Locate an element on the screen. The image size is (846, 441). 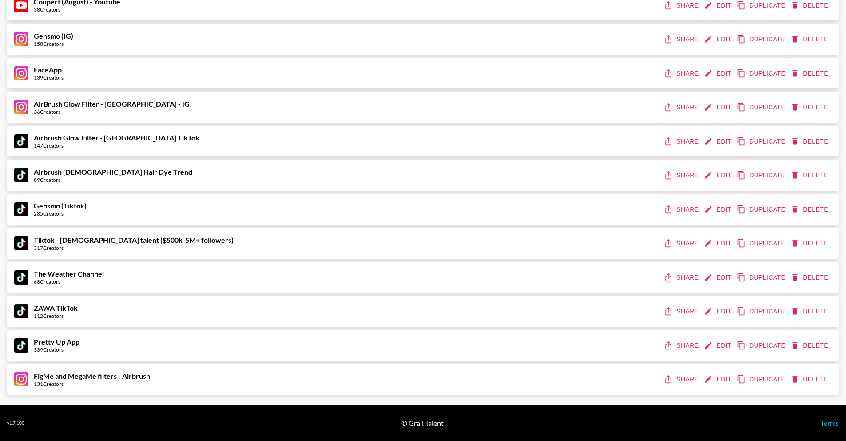
div: 112 Creators is located at coordinates (56, 315).